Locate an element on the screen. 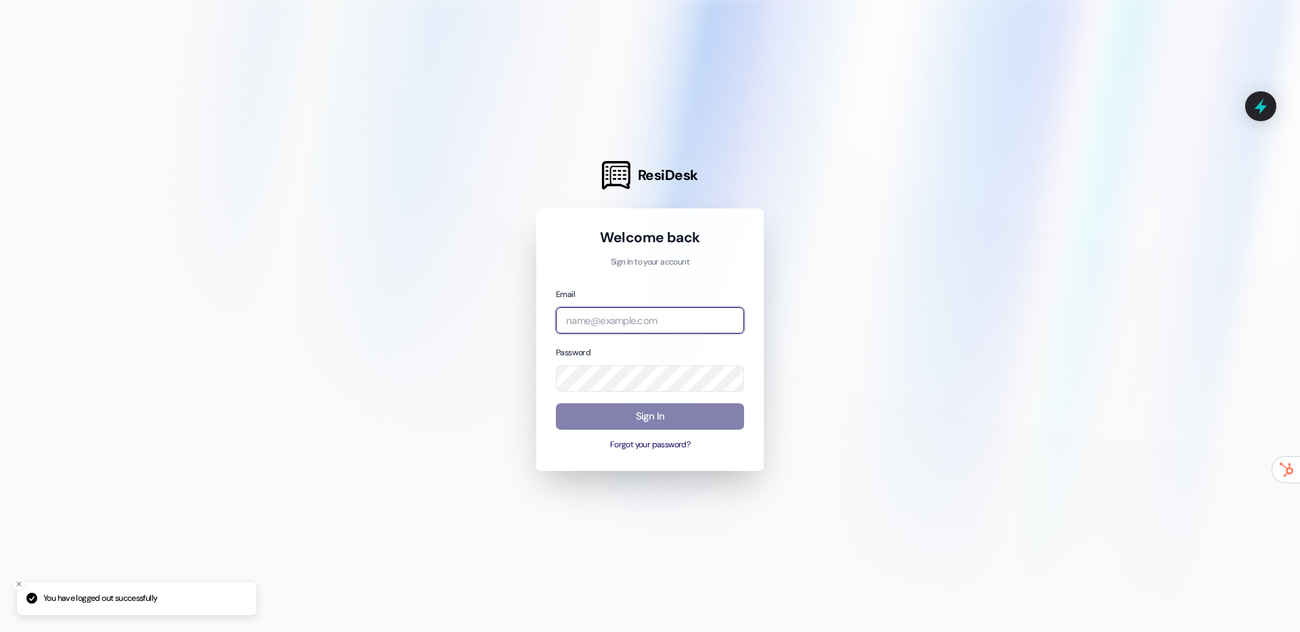 The height and width of the screenshot is (632, 1300). input: name@example.com is located at coordinates (650, 320).